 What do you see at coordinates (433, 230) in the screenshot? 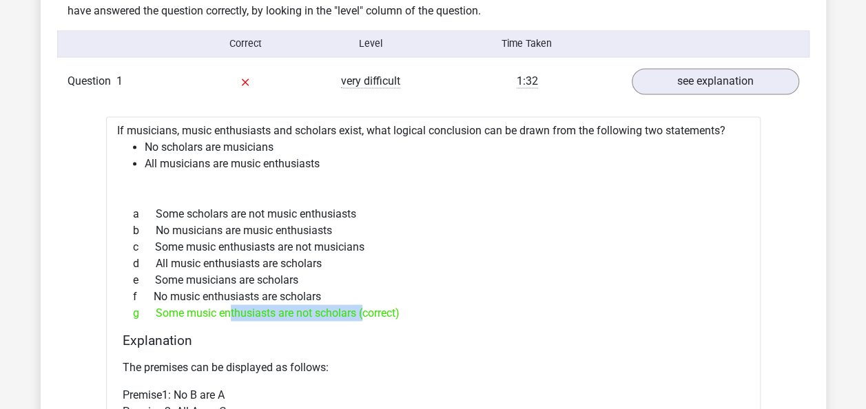
I see `div: No musicians are music enthusiasts` at bounding box center [433, 230].